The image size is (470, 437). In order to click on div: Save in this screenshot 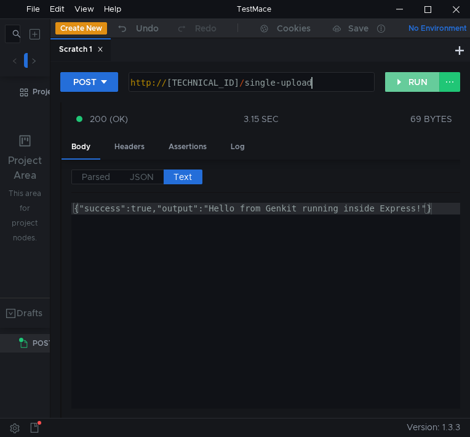, I will do `click(358, 28)`.